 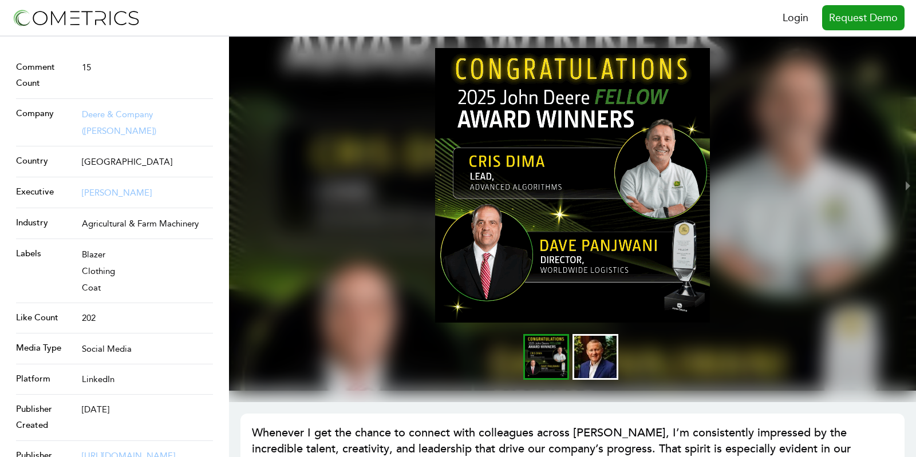 I want to click on button: next slide / item, so click(x=908, y=185).